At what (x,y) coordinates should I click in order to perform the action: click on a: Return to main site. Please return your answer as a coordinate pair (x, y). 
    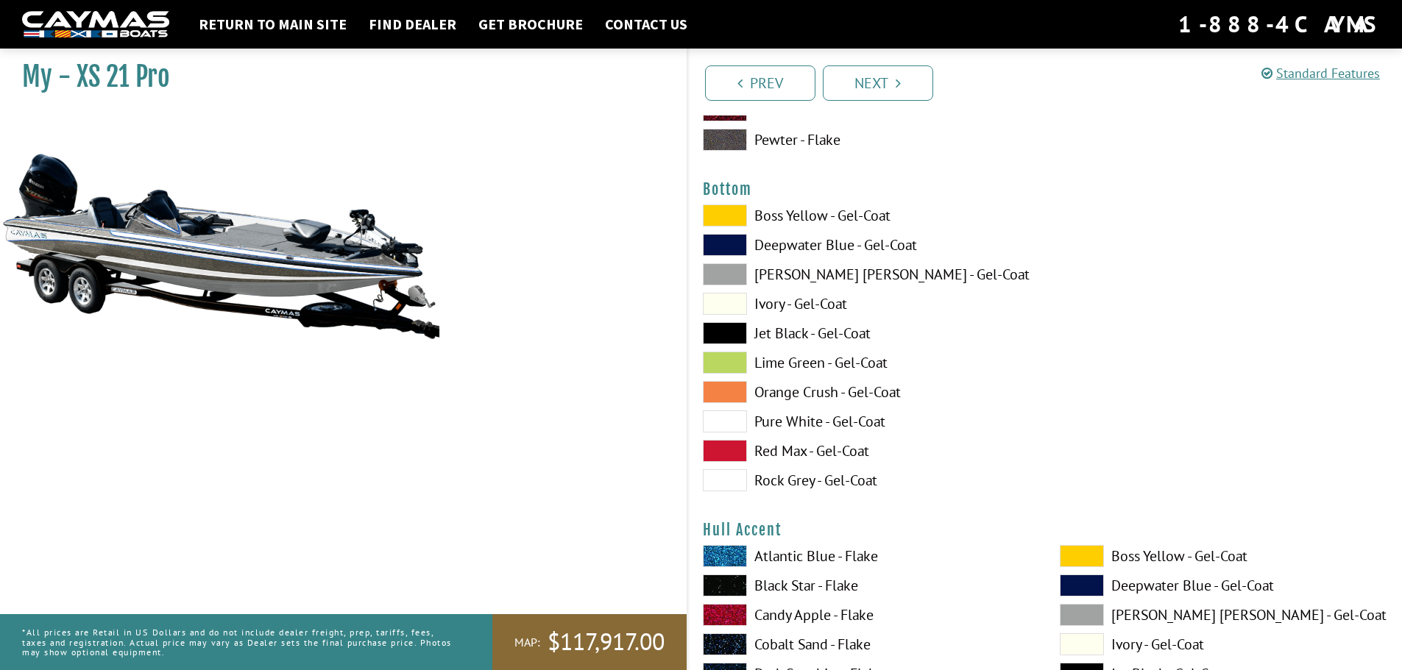
    Looking at the image, I should click on (272, 24).